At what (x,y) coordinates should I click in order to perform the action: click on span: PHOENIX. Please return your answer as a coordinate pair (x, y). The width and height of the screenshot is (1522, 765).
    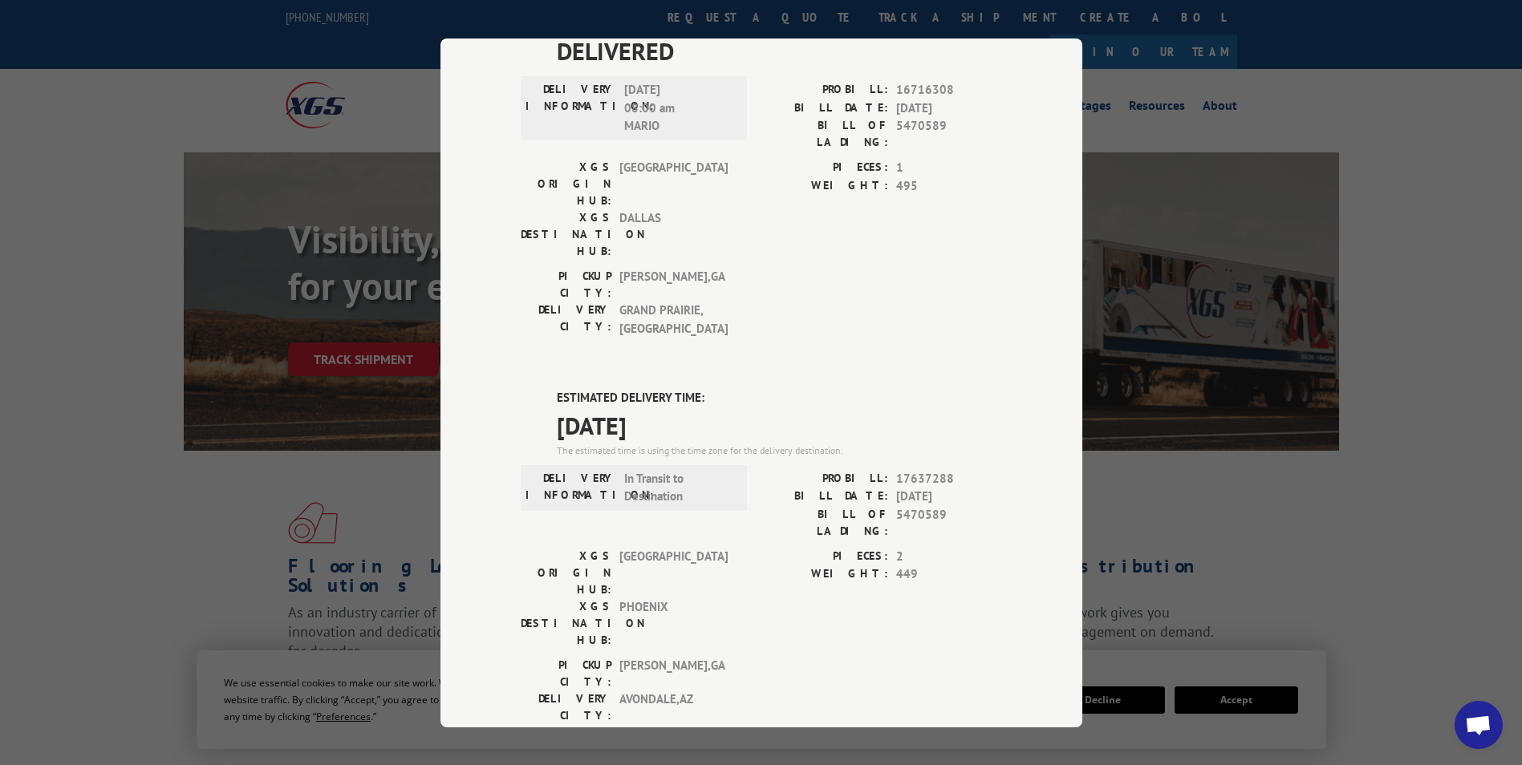
    Looking at the image, I should click on (673, 623).